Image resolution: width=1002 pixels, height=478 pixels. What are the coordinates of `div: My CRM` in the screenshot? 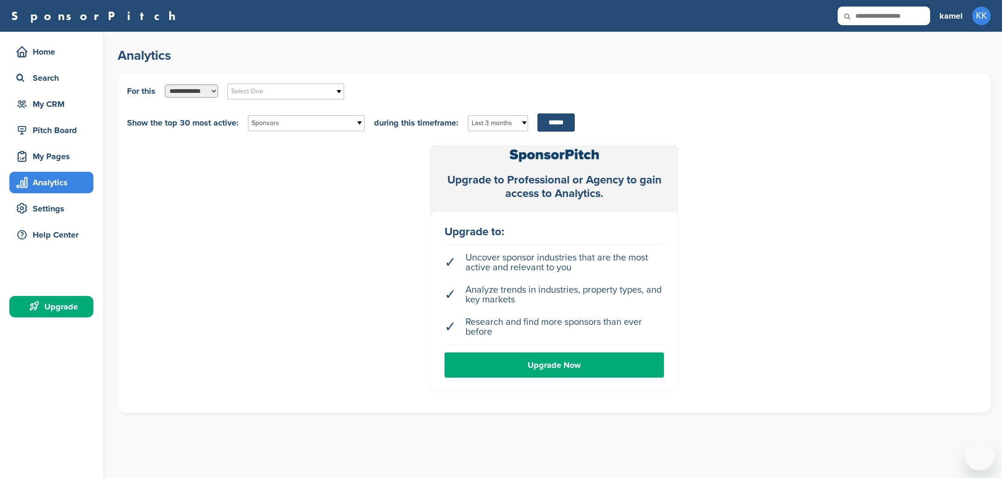 It's located at (54, 104).